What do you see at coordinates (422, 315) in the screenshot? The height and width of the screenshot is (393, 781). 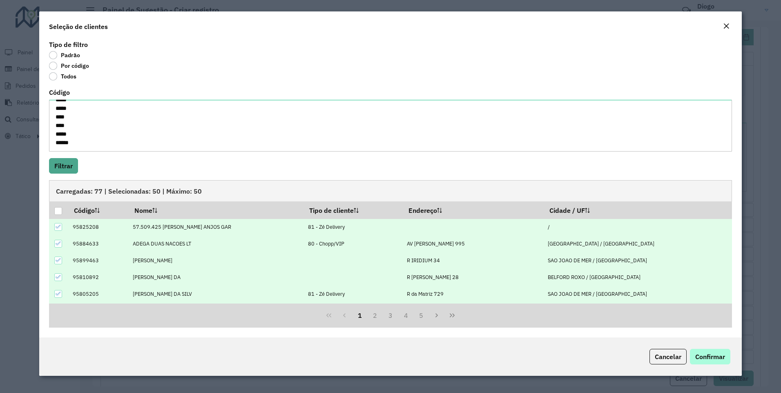 I see `button: 5` at bounding box center [422, 315].